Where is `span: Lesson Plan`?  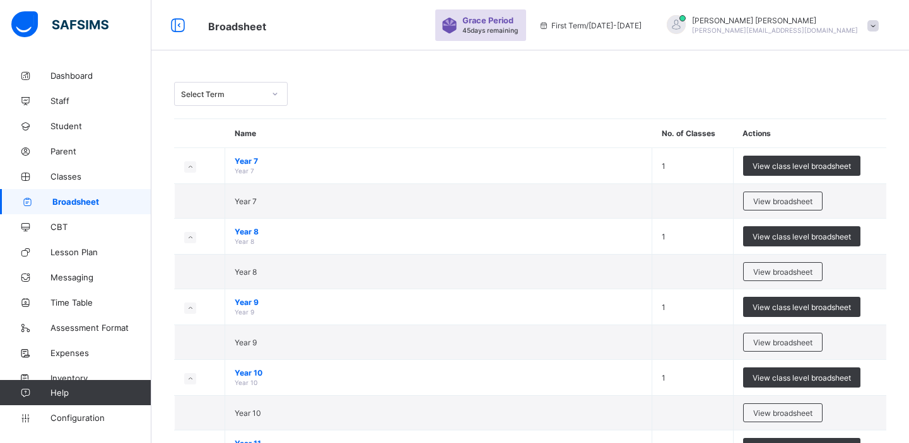
span: Lesson Plan is located at coordinates (101, 252).